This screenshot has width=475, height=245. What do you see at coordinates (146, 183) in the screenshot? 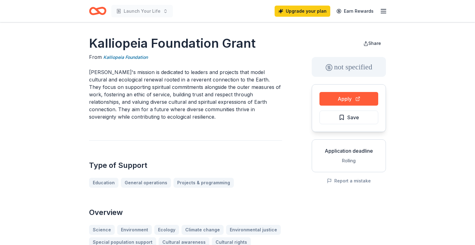
I see `a: General operations` at bounding box center [146, 183].